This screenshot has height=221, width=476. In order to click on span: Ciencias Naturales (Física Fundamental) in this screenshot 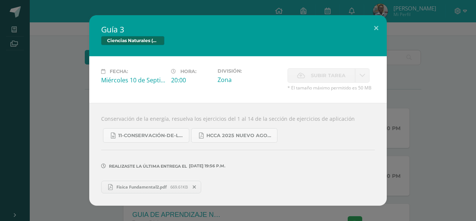, I will do `click(133, 41)`.